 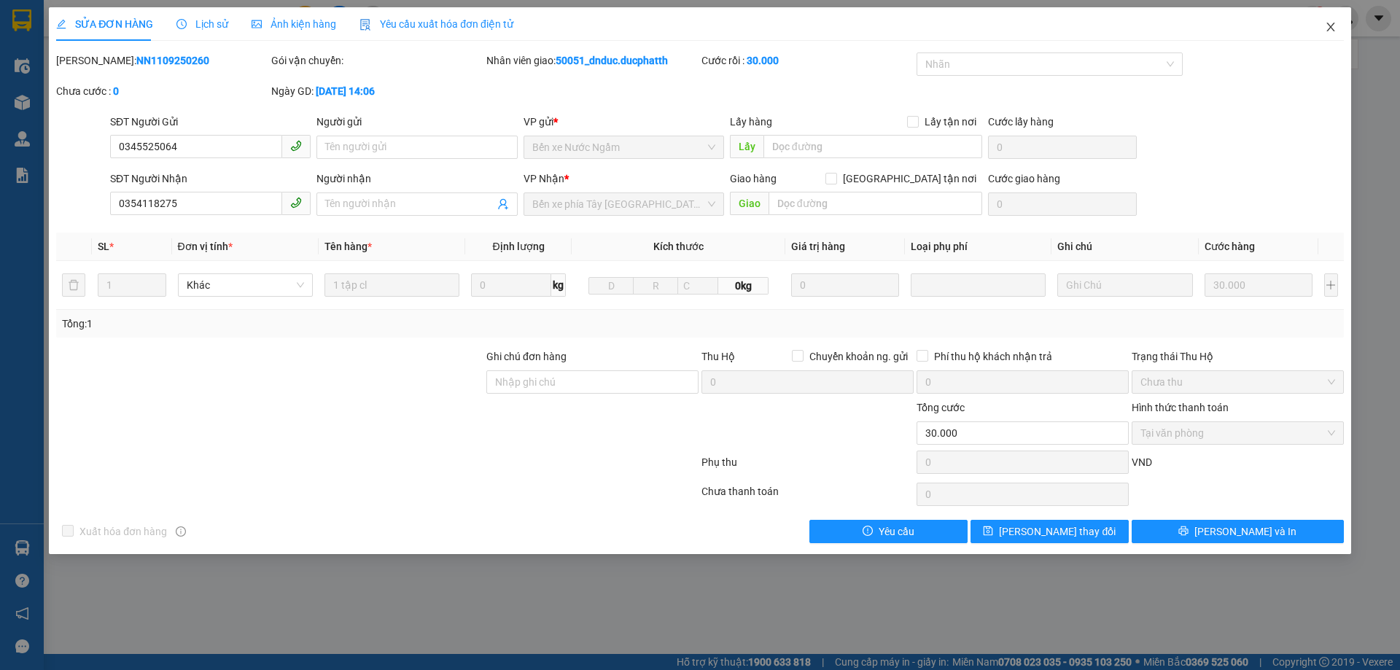 What do you see at coordinates (896, 532) in the screenshot?
I see `span: Yêu cầu` at bounding box center [896, 532].